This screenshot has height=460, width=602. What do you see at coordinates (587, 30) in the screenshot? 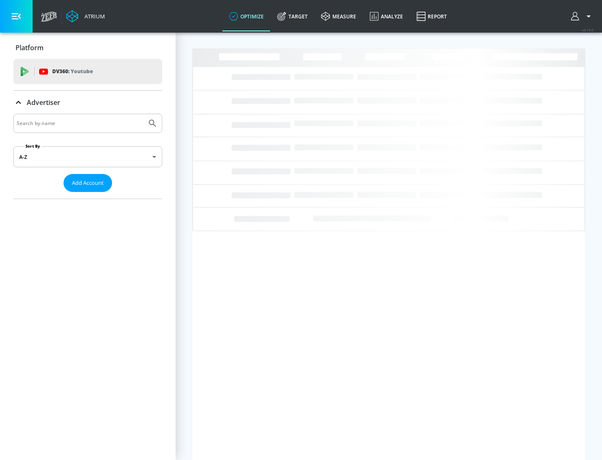
I see `span: v 4.19.0` at bounding box center [587, 30].